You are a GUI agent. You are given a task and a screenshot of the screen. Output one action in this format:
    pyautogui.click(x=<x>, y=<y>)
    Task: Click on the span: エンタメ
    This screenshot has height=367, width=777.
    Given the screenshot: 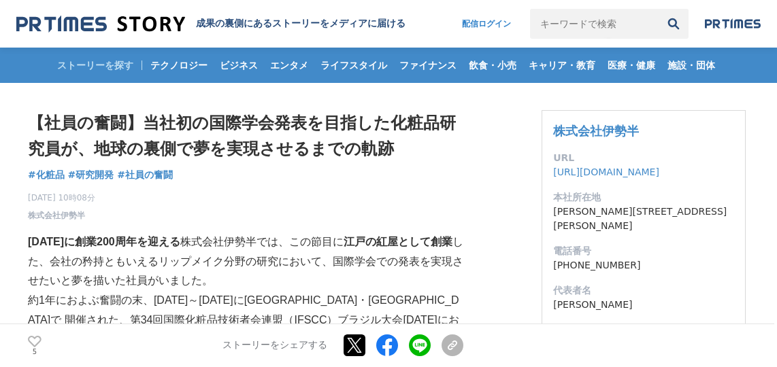 What is the action you would take?
    pyautogui.click(x=289, y=65)
    